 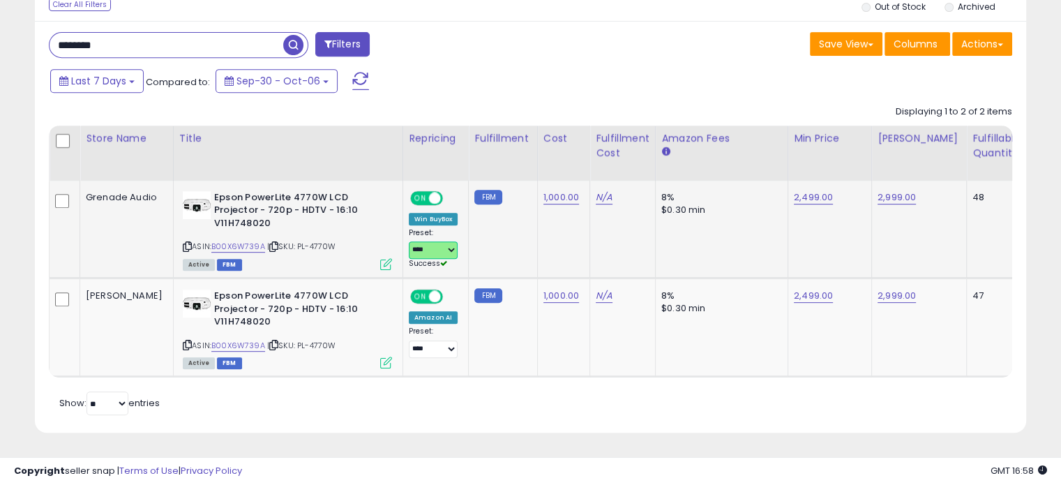 I want to click on div: Amazon Fees, so click(x=721, y=138).